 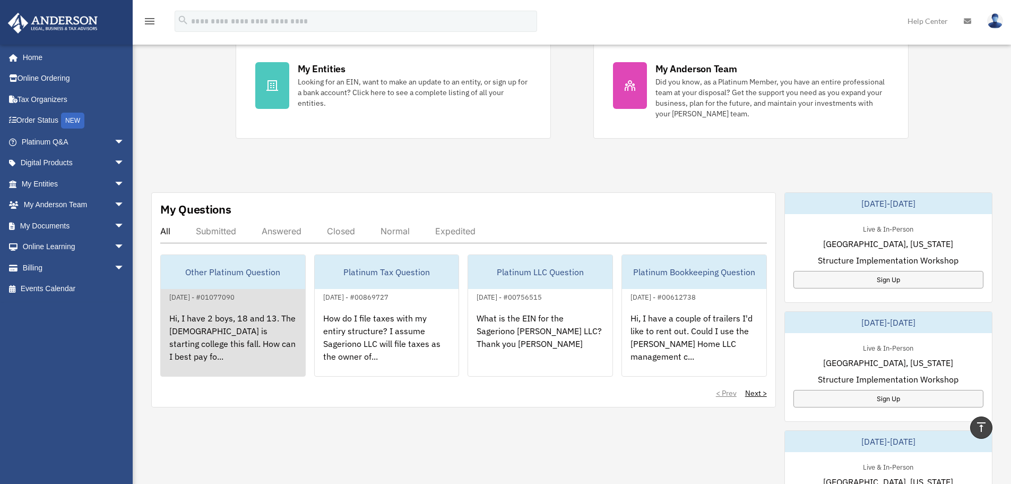 What do you see at coordinates (150, 21) in the screenshot?
I see `i: menu` at bounding box center [150, 21].